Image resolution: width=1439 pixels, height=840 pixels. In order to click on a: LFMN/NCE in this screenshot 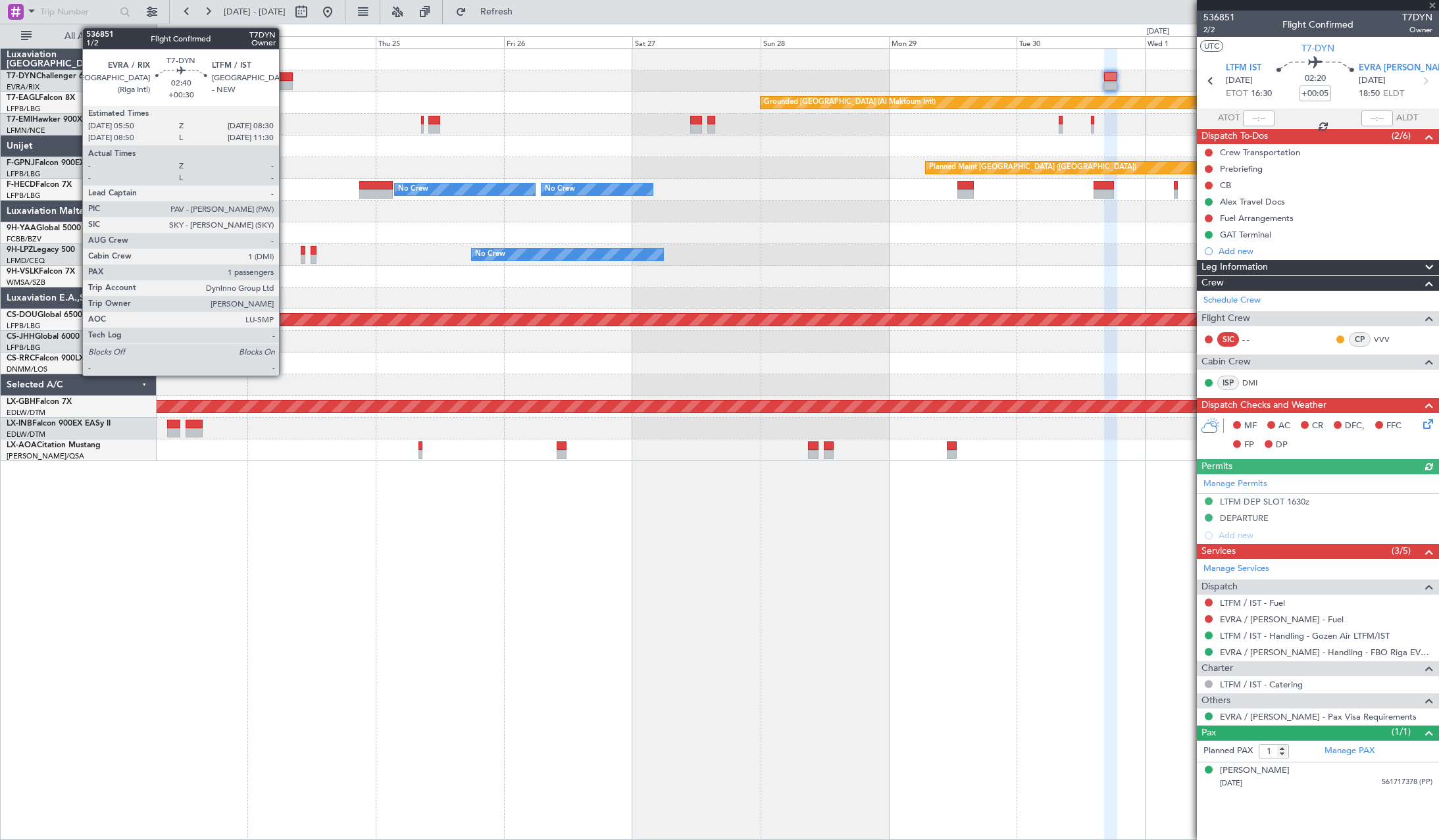, I will do `click(25, 130)`.